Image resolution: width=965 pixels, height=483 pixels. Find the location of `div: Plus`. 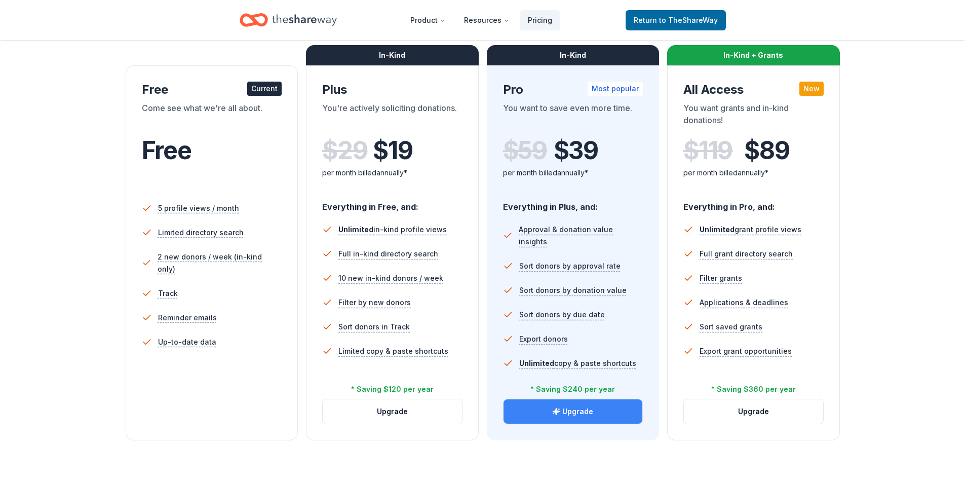

div: Plus is located at coordinates (392, 90).